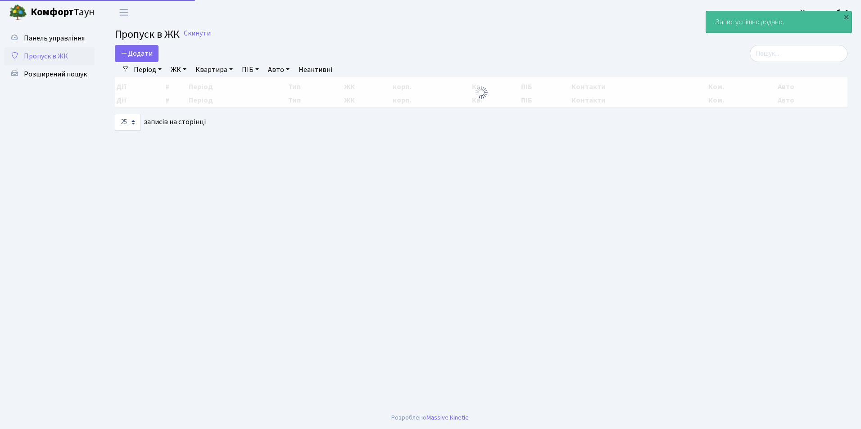 Image resolution: width=861 pixels, height=429 pixels. What do you see at coordinates (178, 70) in the screenshot?
I see `a: ЖК` at bounding box center [178, 70].